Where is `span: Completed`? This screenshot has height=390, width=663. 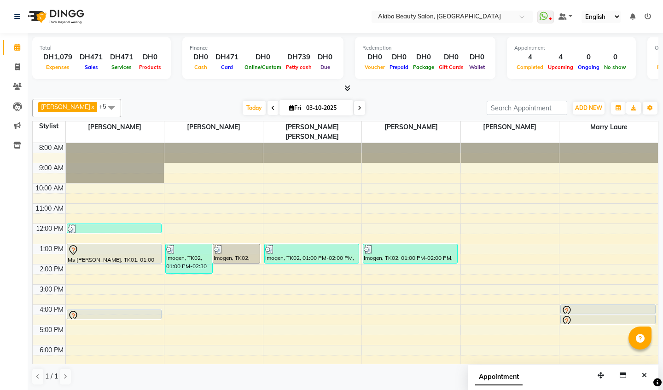 span: Completed is located at coordinates (530, 67).